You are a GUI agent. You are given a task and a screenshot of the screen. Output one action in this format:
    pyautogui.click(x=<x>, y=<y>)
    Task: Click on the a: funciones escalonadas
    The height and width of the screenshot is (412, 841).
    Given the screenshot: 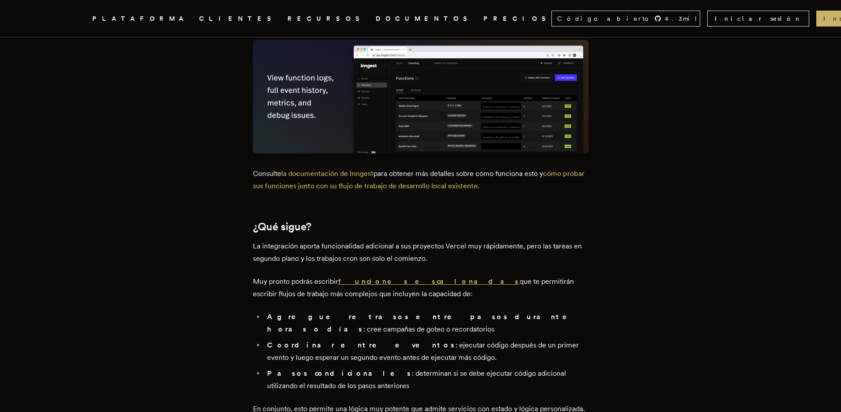 What is the action you would take?
    pyautogui.click(x=429, y=281)
    